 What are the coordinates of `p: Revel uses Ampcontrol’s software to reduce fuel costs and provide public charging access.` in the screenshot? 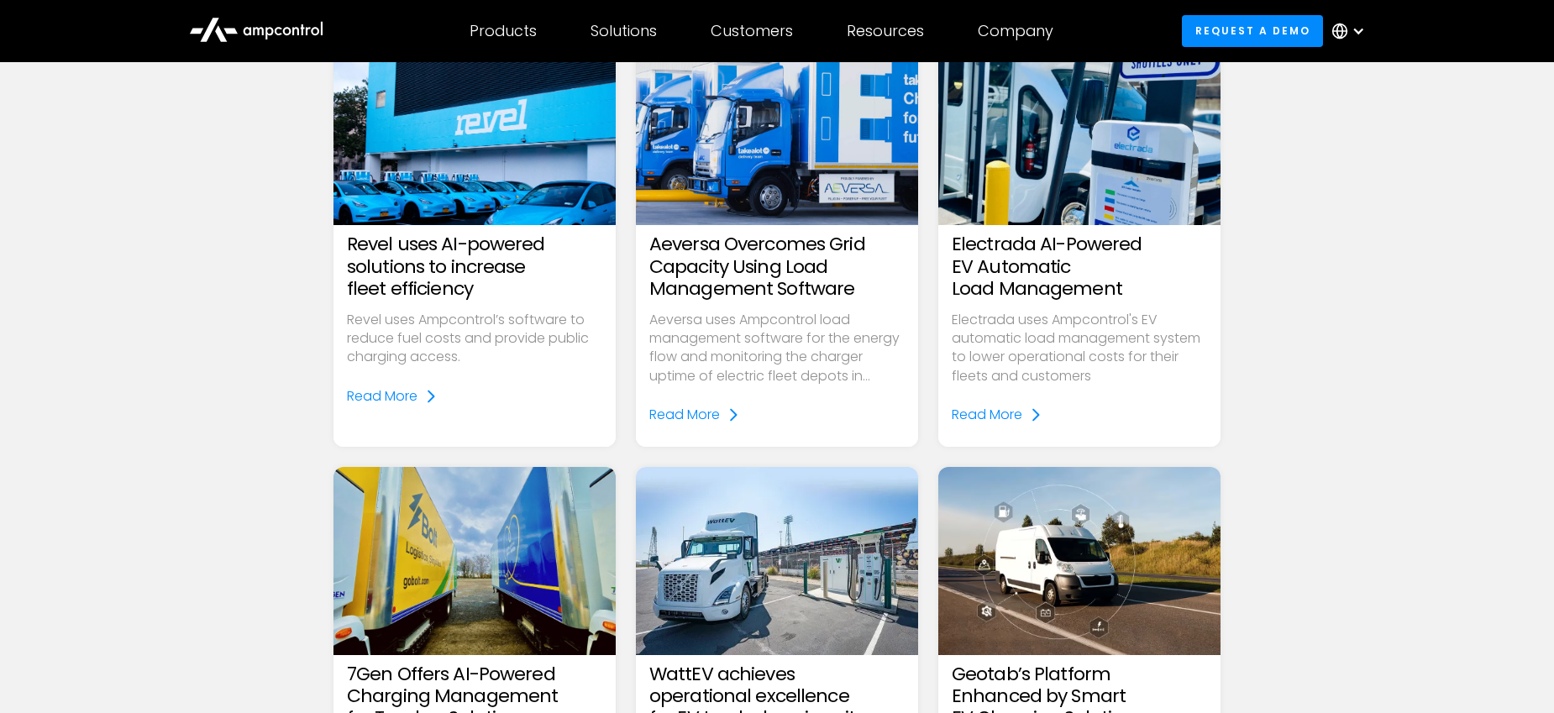 It's located at (475, 338).